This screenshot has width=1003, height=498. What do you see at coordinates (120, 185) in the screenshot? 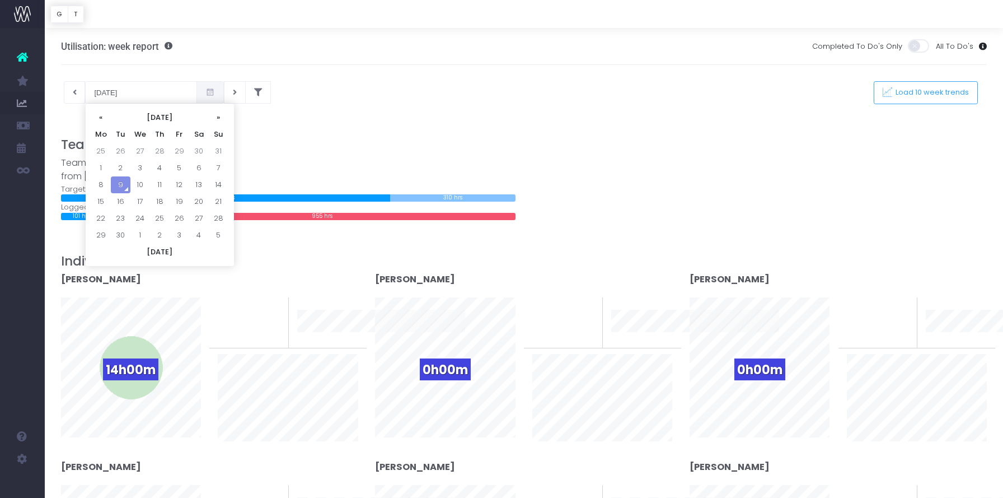
I see `td: 9` at bounding box center [120, 185].